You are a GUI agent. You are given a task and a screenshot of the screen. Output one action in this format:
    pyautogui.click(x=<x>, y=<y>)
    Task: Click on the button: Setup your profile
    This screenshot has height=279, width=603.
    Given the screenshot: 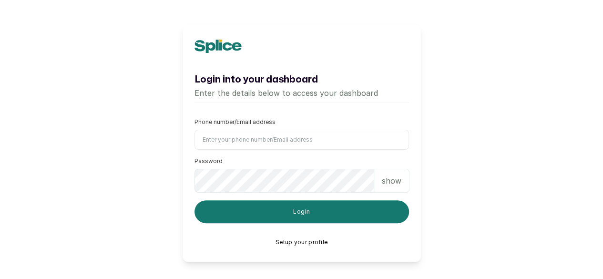 What is the action you would take?
    pyautogui.click(x=301, y=242)
    